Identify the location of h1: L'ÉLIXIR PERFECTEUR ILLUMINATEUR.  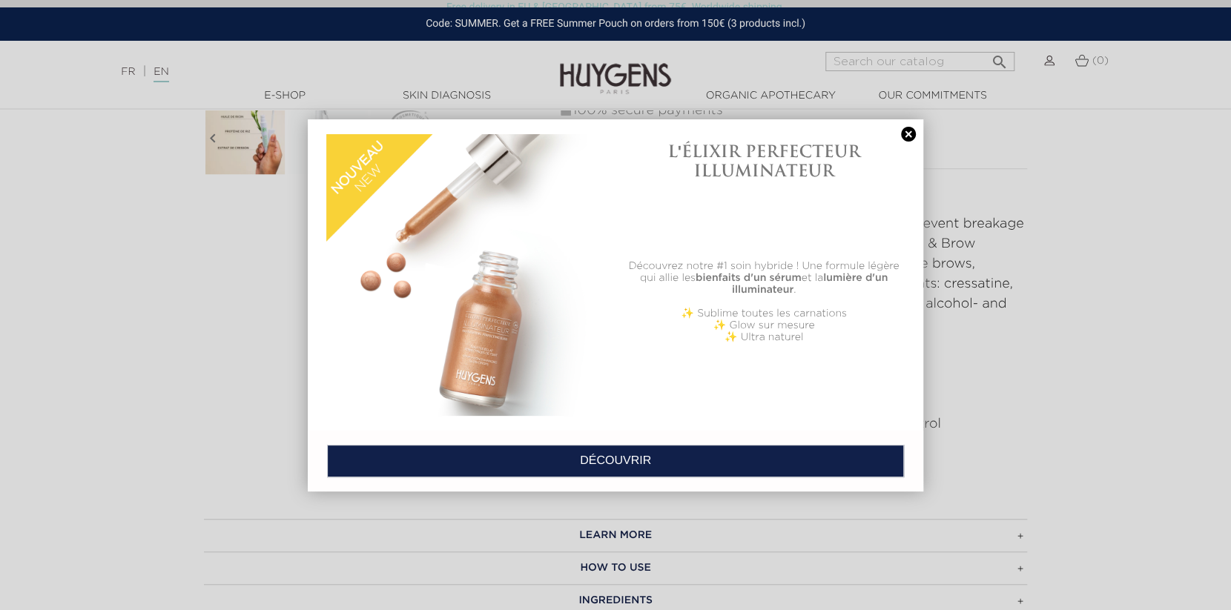
(764, 161).